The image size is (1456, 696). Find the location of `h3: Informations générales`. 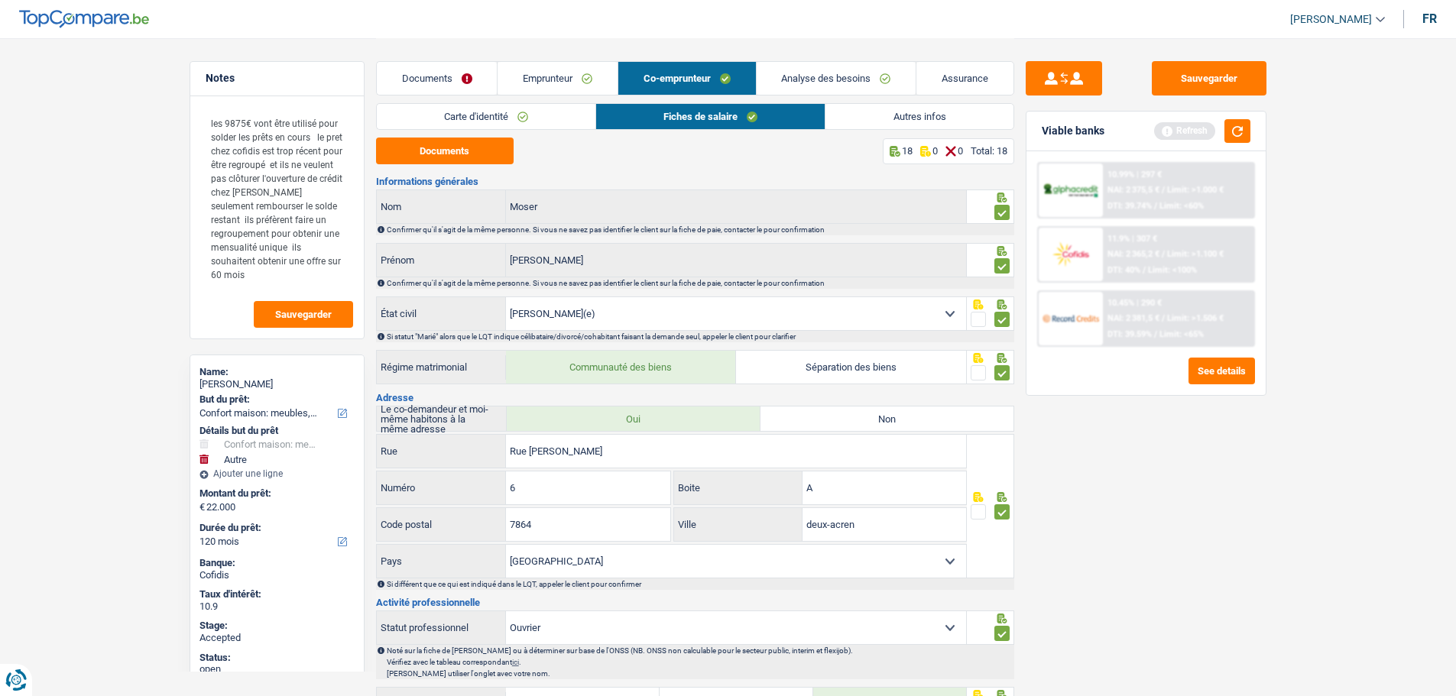

h3: Informations générales is located at coordinates (695, 181).